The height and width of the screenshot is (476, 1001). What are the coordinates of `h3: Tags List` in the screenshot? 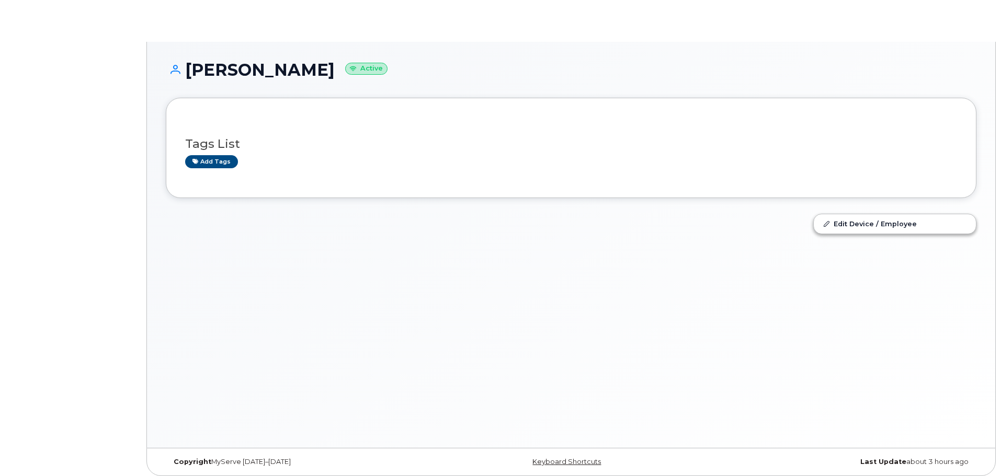 It's located at (571, 144).